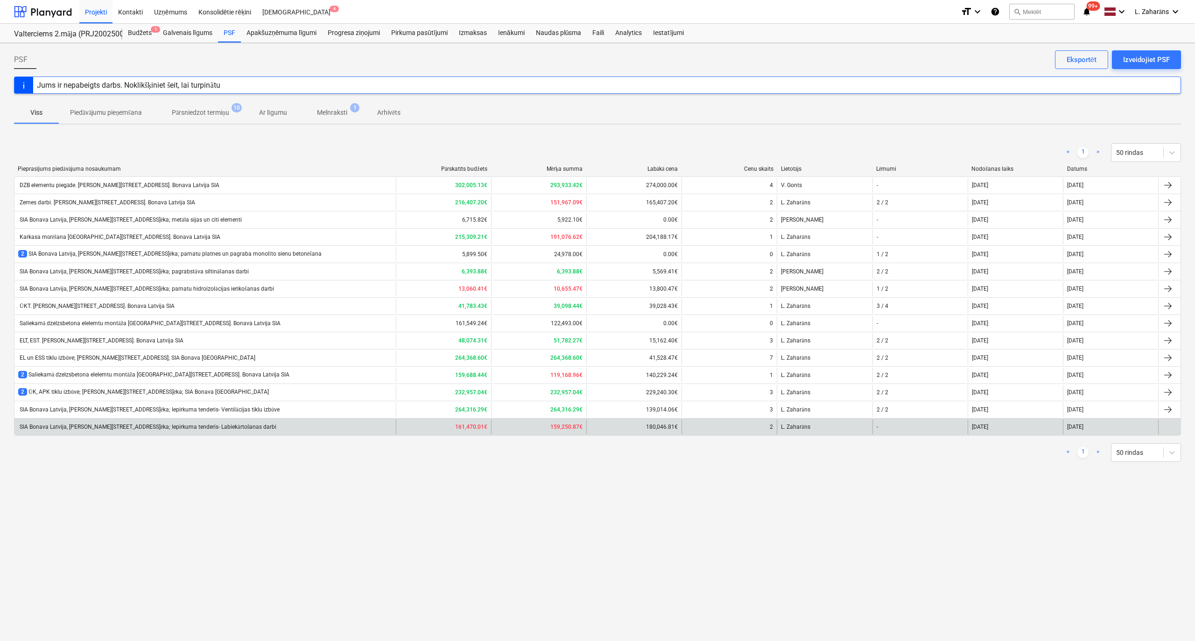 The image size is (1195, 641). I want to click on div: 13,800.47€, so click(634, 289).